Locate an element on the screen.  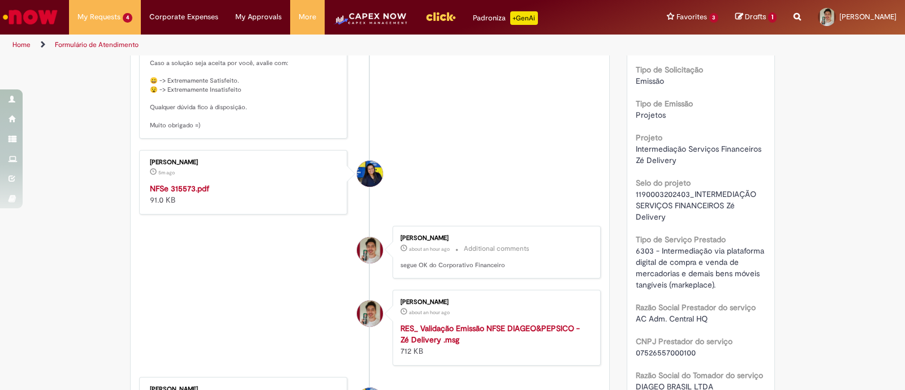
a: NFSe 315573.pdf is located at coordinates (179, 188).